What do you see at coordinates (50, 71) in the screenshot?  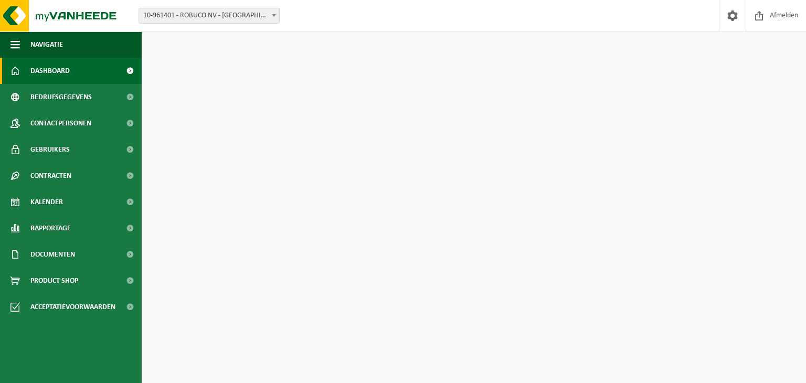 I see `span: Dashboard` at bounding box center [50, 71].